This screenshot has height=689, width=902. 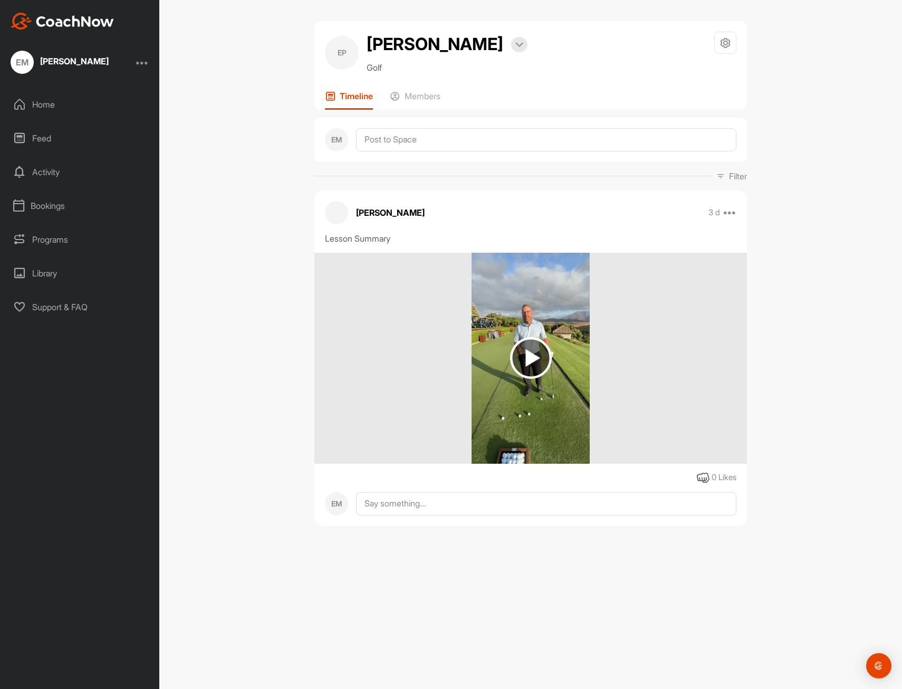 I want to click on div: Library, so click(x=80, y=273).